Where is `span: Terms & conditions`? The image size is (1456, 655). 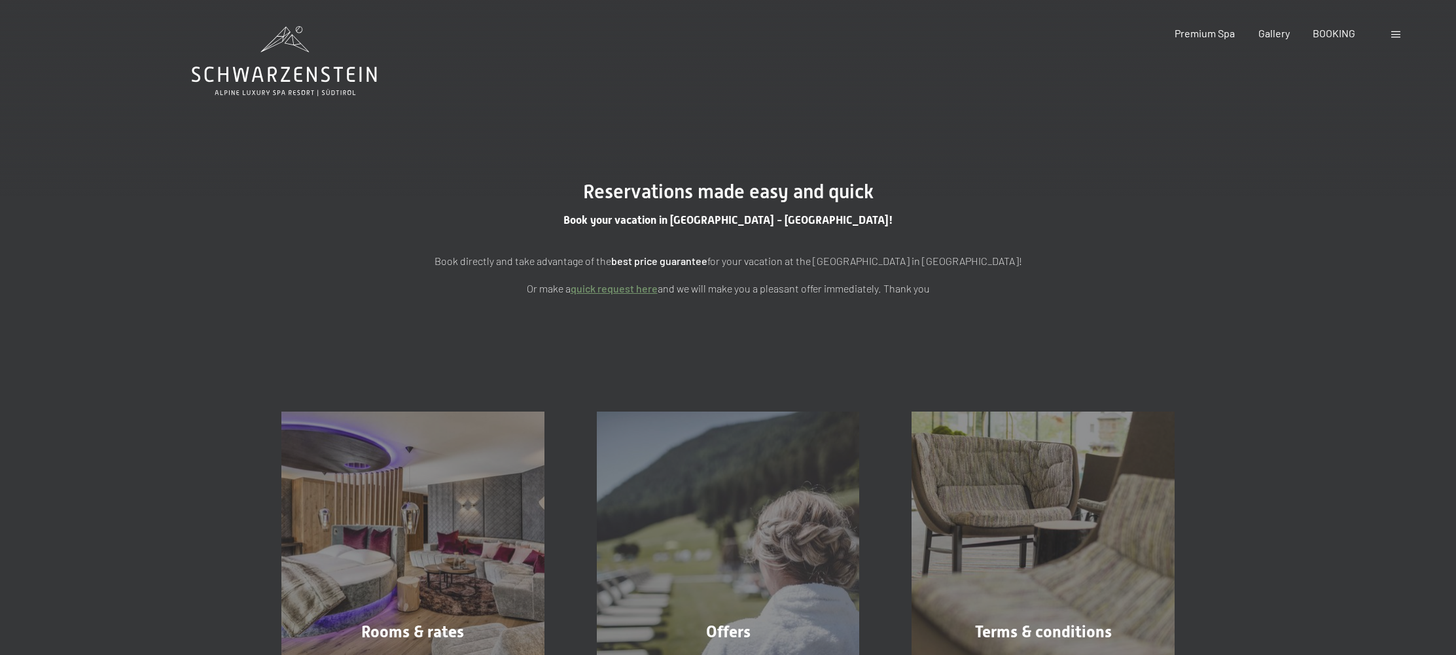 span: Terms & conditions is located at coordinates (1043, 632).